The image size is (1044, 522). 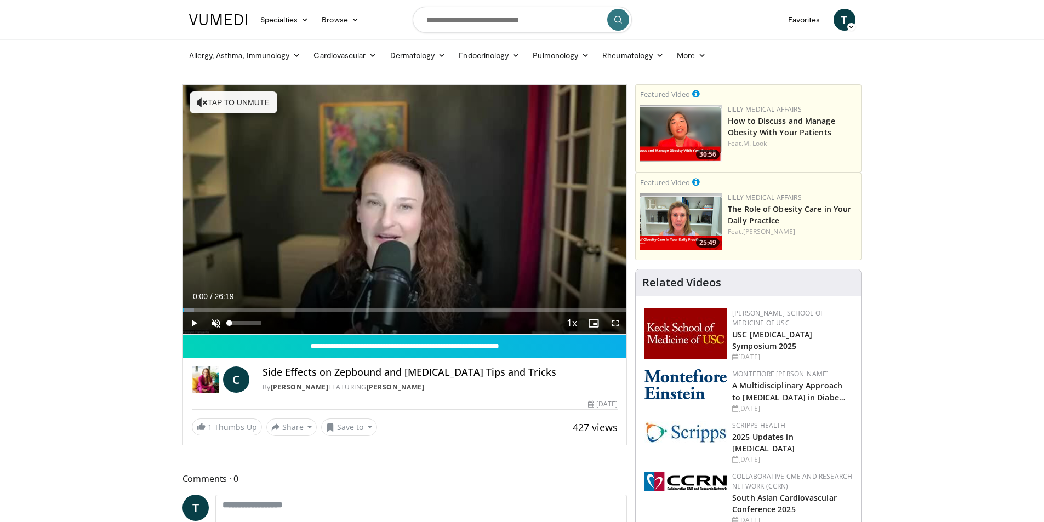 What do you see at coordinates (218, 20) in the screenshot?
I see `img: VuMedi Logo` at bounding box center [218, 20].